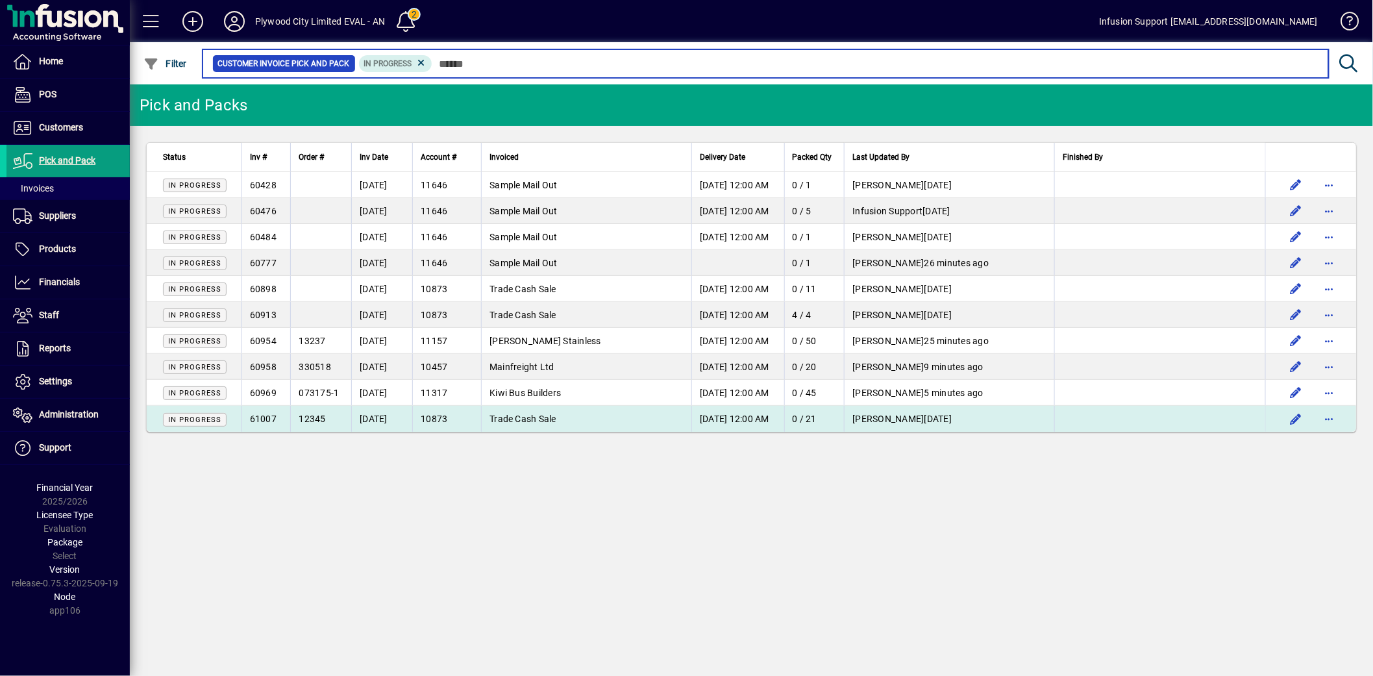  I want to click on span: 61007, so click(263, 419).